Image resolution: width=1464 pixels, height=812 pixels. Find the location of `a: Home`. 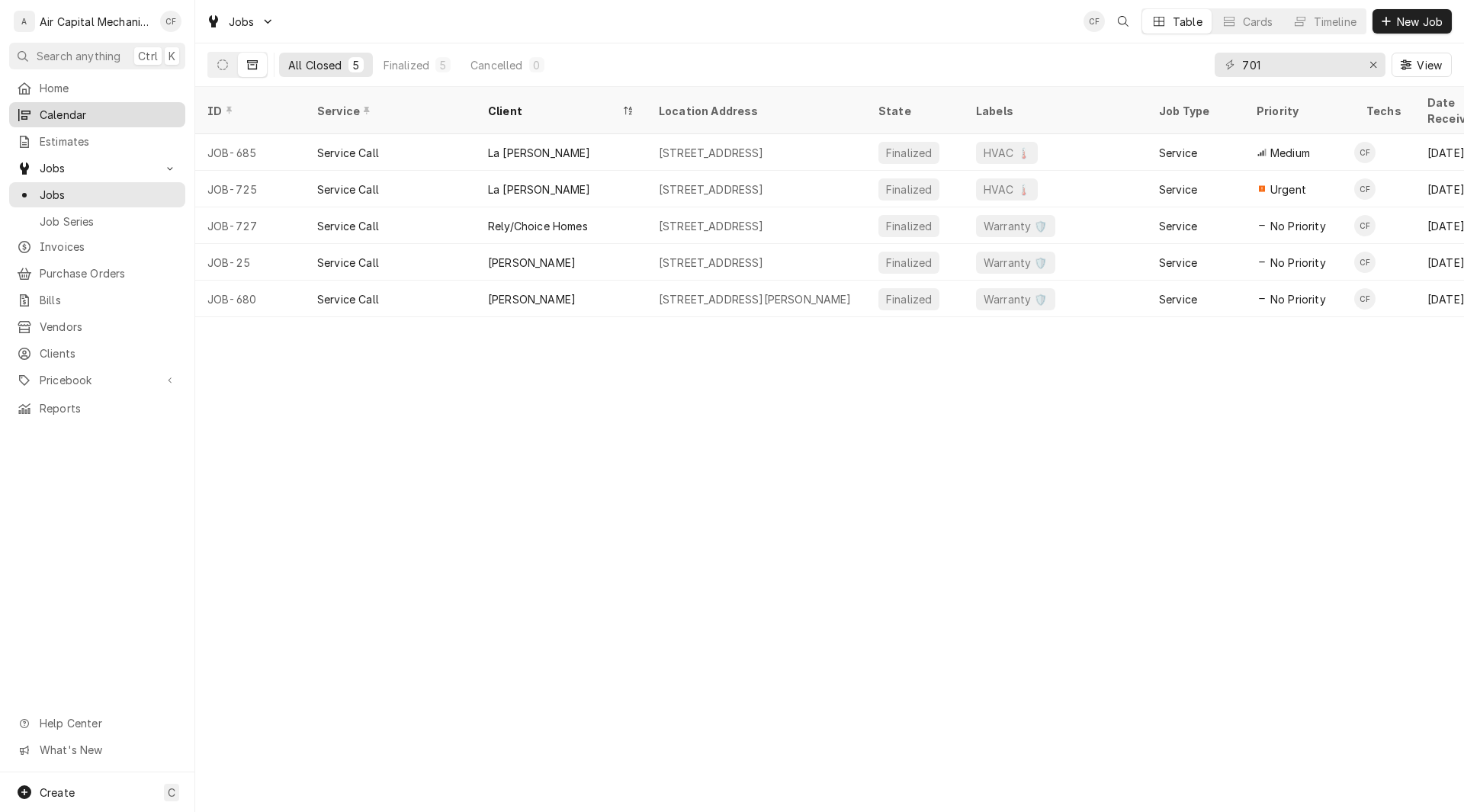

a: Home is located at coordinates (97, 87).